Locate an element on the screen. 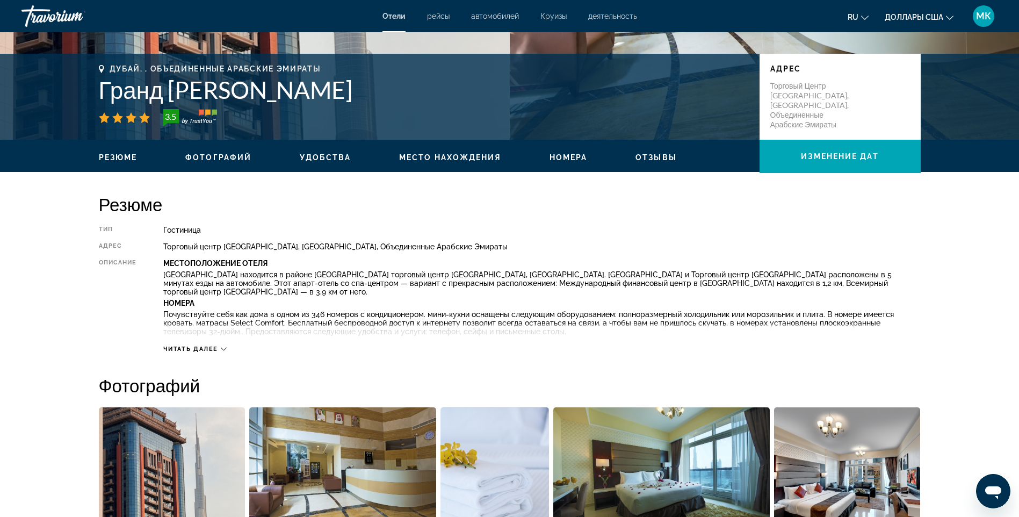 The width and height of the screenshot is (1019, 517). b: Местоположение Отеля is located at coordinates (215, 263).